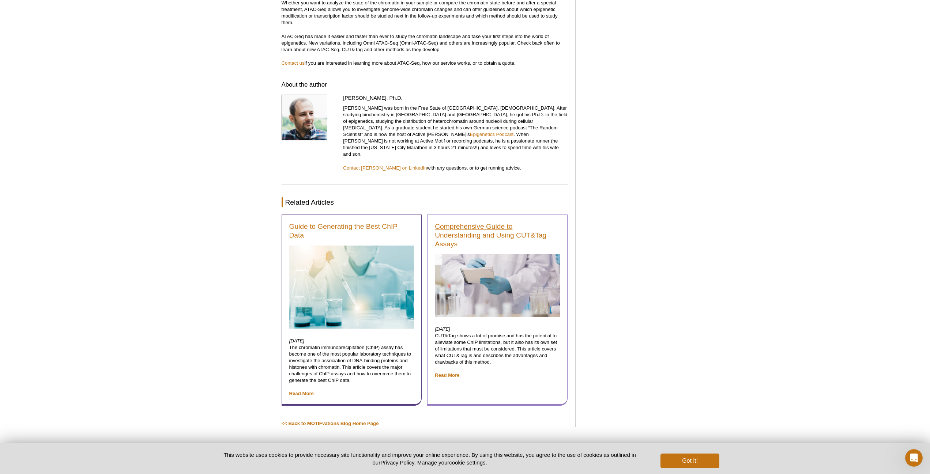 The height and width of the screenshot is (474, 930). What do you see at coordinates (425, 63) in the screenshot?
I see `p: if you are interested in learning more about ATAC-Seq, how our service works, or to obtain a quote.` at bounding box center [425, 63].